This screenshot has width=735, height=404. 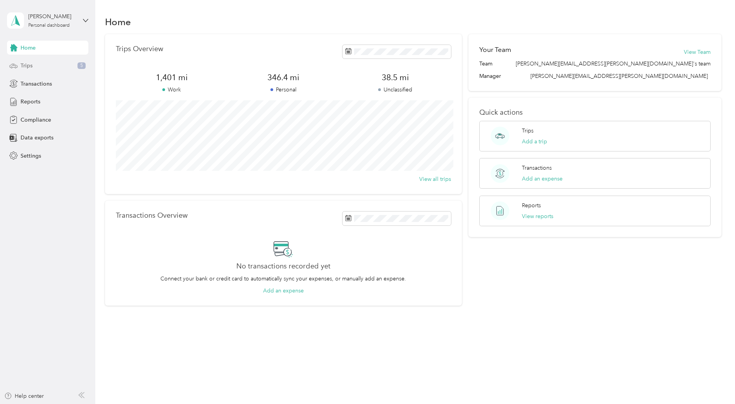 I want to click on p: Reports, so click(x=531, y=205).